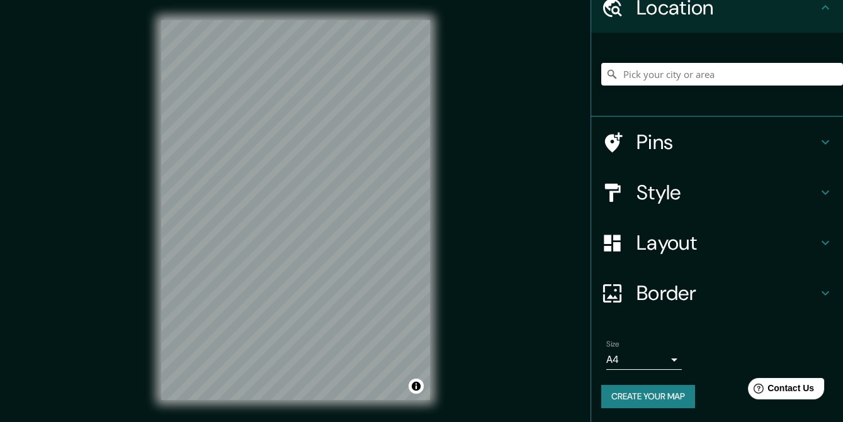  Describe the element at coordinates (60, 15) in the screenshot. I see `span: Contact Us` at that location.